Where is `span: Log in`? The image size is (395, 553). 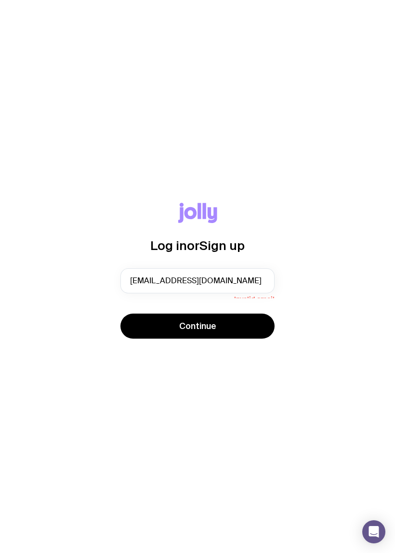 span: Log in is located at coordinates (169, 245).